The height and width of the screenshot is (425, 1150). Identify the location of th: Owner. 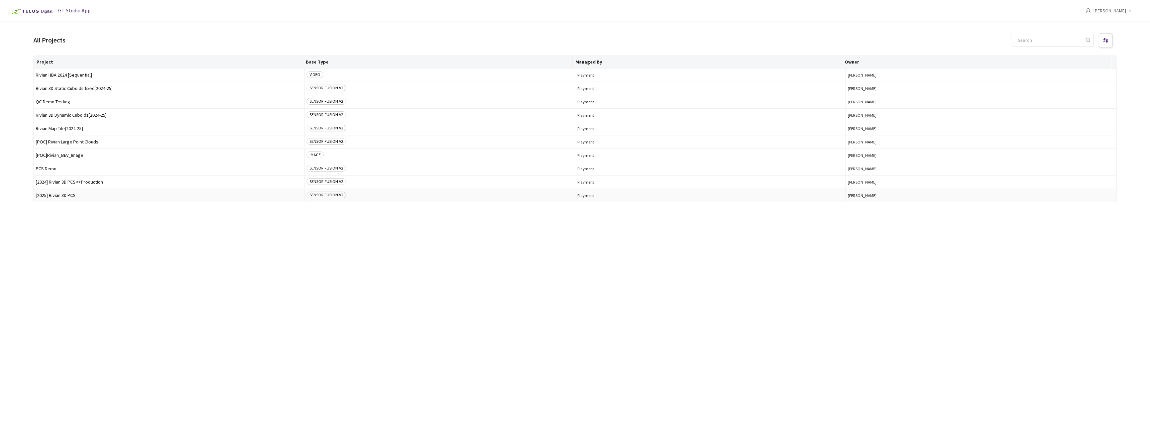
(977, 62).